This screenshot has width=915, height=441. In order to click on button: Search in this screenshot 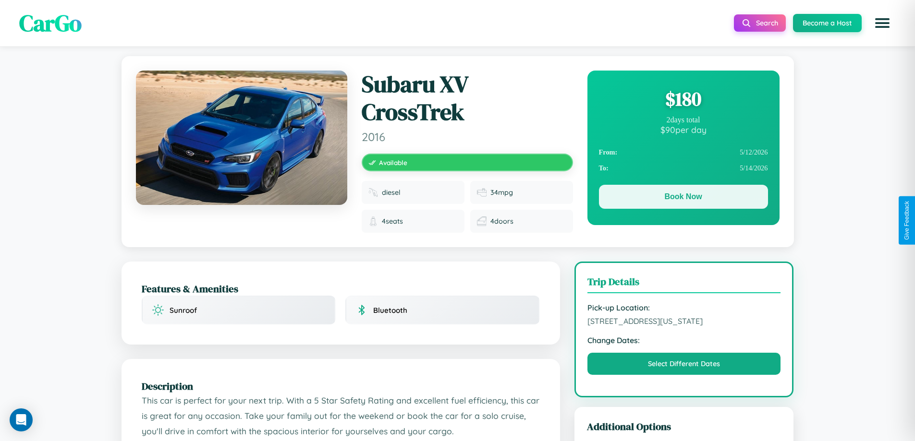, I will do `click(759, 23)`.